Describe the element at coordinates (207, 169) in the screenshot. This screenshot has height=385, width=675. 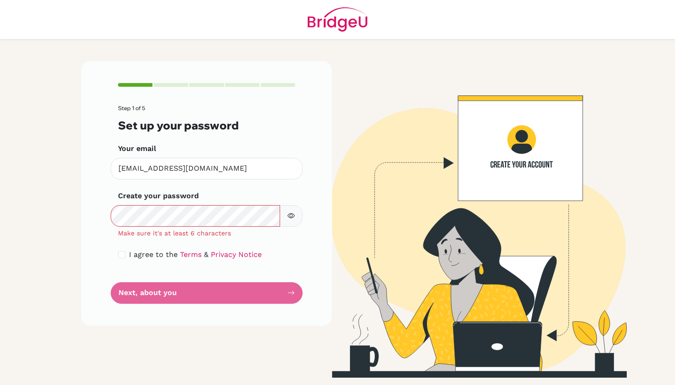
I see `input: Insert your email*` at that location.